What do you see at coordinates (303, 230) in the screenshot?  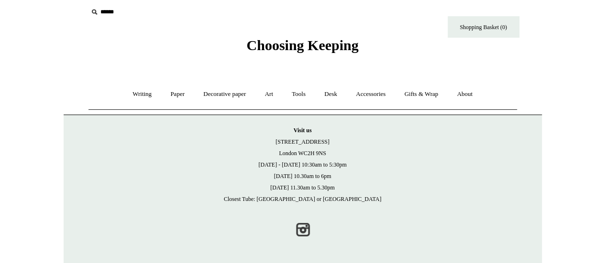 I see `a: Instagram` at bounding box center [303, 230].